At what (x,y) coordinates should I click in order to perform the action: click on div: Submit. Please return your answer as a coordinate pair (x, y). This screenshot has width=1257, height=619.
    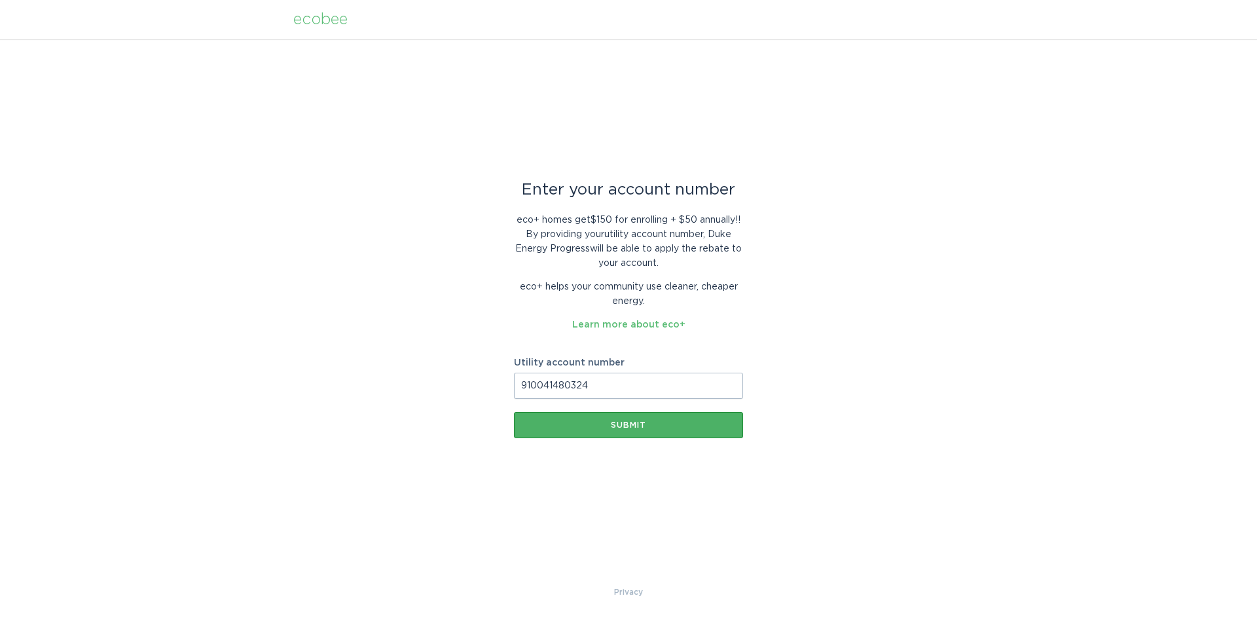
    Looking at the image, I should click on (628, 425).